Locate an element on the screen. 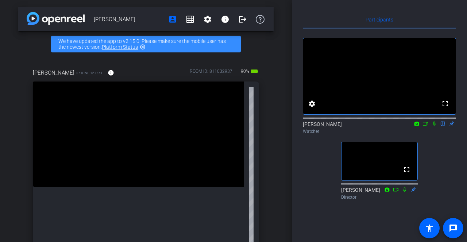  a: Platform Status is located at coordinates (120, 47).